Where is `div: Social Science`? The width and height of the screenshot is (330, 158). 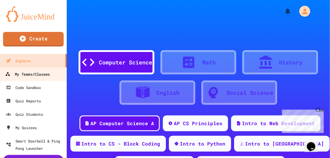 div: Social Science is located at coordinates (250, 93).